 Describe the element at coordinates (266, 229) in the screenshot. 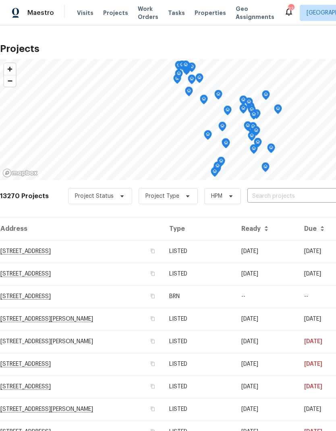

I see `th: Ready` at that location.